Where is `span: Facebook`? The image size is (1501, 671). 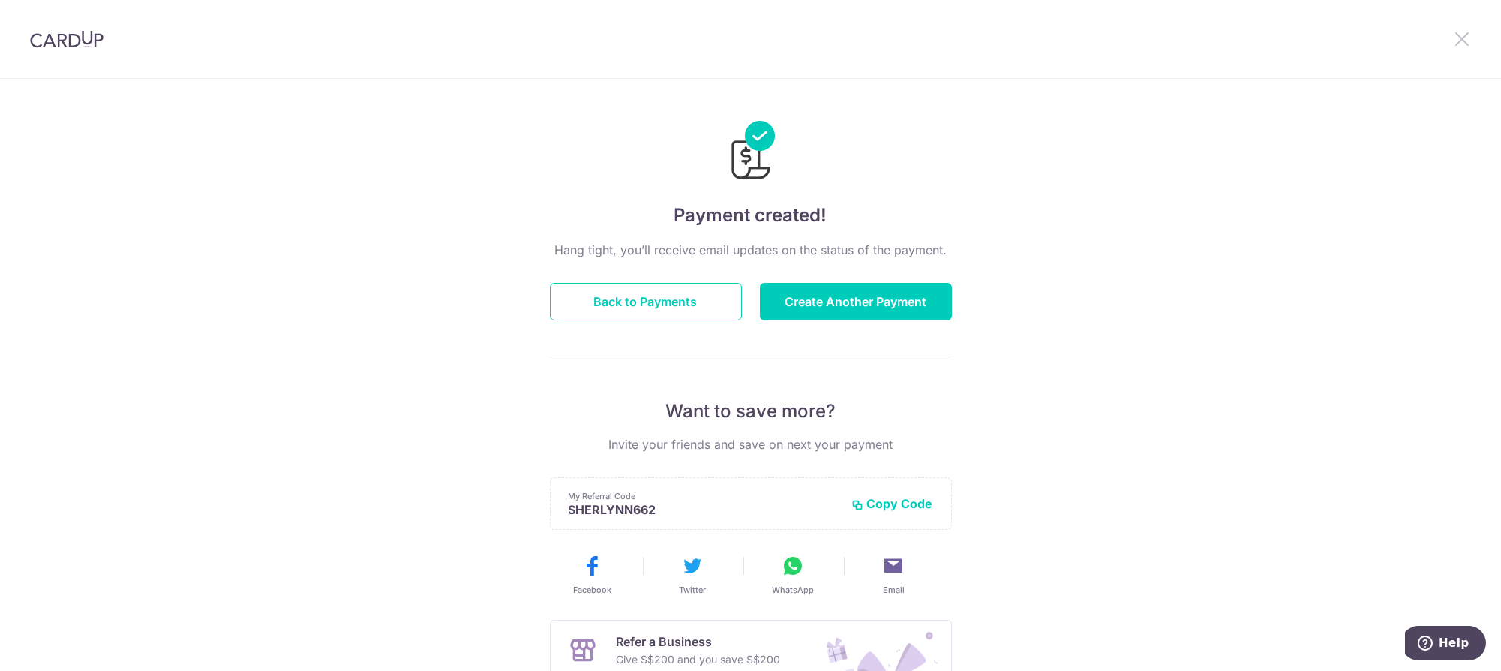
span: Facebook is located at coordinates (592, 590).